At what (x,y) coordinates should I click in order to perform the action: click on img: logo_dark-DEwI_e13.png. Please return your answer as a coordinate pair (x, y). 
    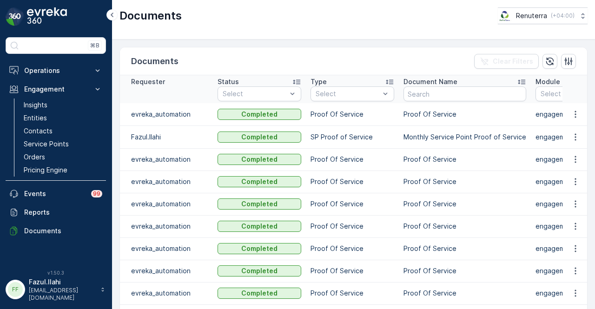
    Looking at the image, I should click on (47, 17).